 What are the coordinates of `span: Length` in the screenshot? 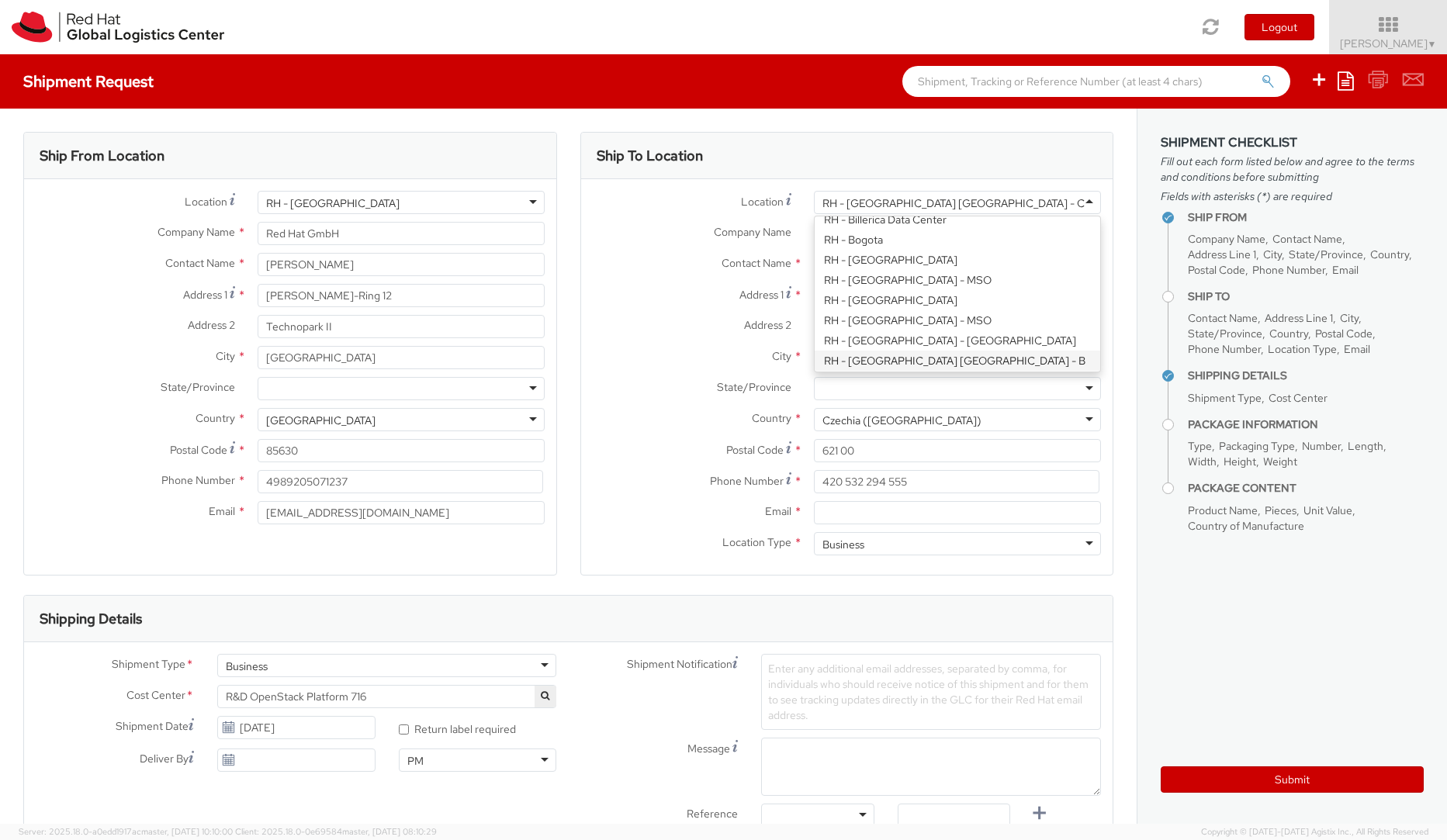 It's located at (1365, 446).